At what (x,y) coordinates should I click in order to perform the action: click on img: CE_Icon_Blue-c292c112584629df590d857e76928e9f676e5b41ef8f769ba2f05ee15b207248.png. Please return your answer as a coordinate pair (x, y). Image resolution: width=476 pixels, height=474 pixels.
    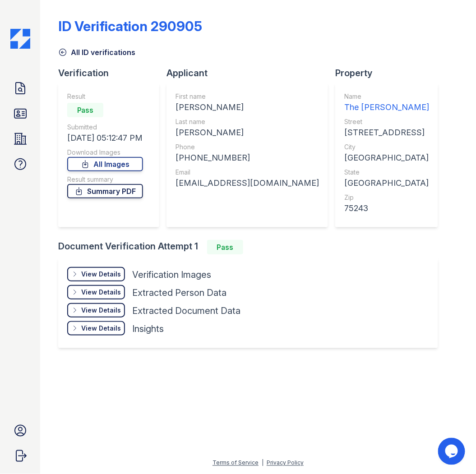
    Looking at the image, I should click on (20, 39).